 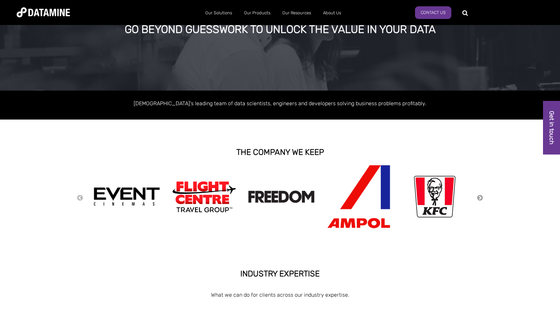 What do you see at coordinates (280, 274) in the screenshot?
I see `strong: INDUSTRY EXPERTISE` at bounding box center [280, 274].